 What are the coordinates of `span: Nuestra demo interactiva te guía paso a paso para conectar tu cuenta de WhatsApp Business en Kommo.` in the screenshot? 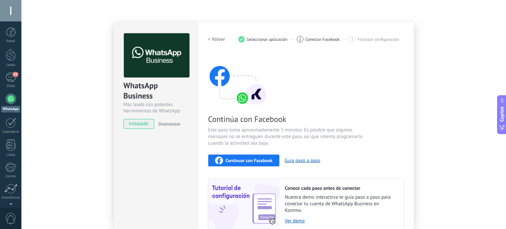 It's located at (341, 204).